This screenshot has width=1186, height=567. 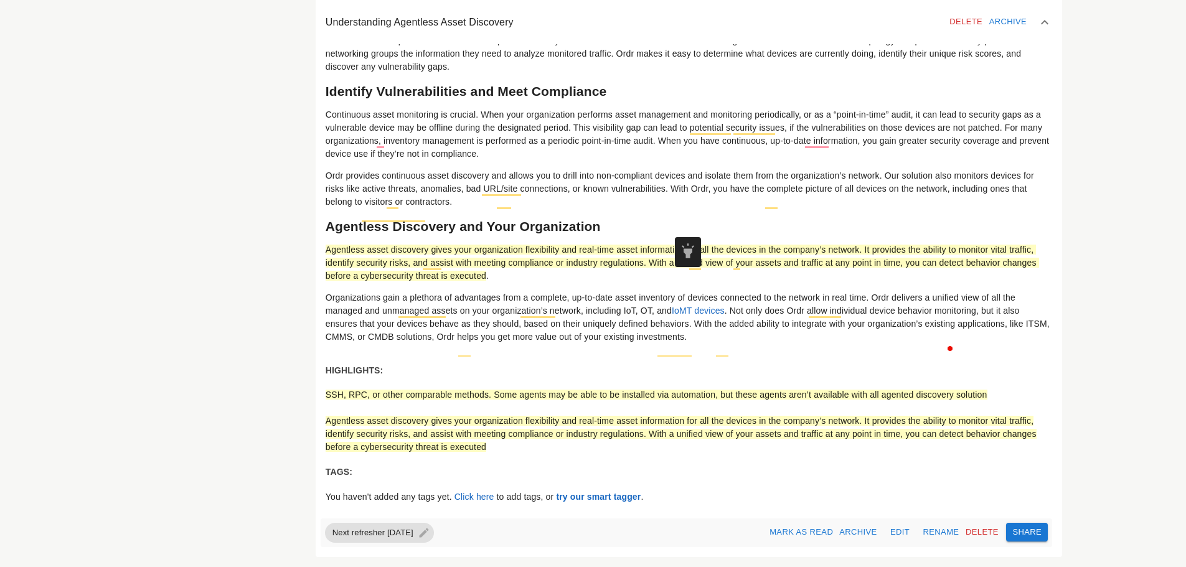 I want to click on button: Edit, so click(x=900, y=532).